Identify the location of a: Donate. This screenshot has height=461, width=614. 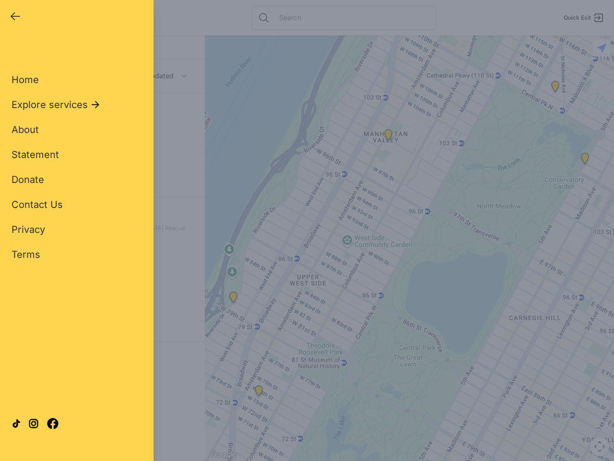
(28, 179).